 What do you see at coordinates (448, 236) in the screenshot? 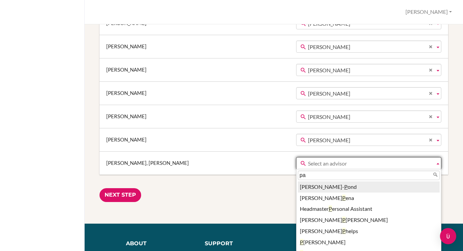
I see `div: Open Intercom Messenger` at bounding box center [448, 236].